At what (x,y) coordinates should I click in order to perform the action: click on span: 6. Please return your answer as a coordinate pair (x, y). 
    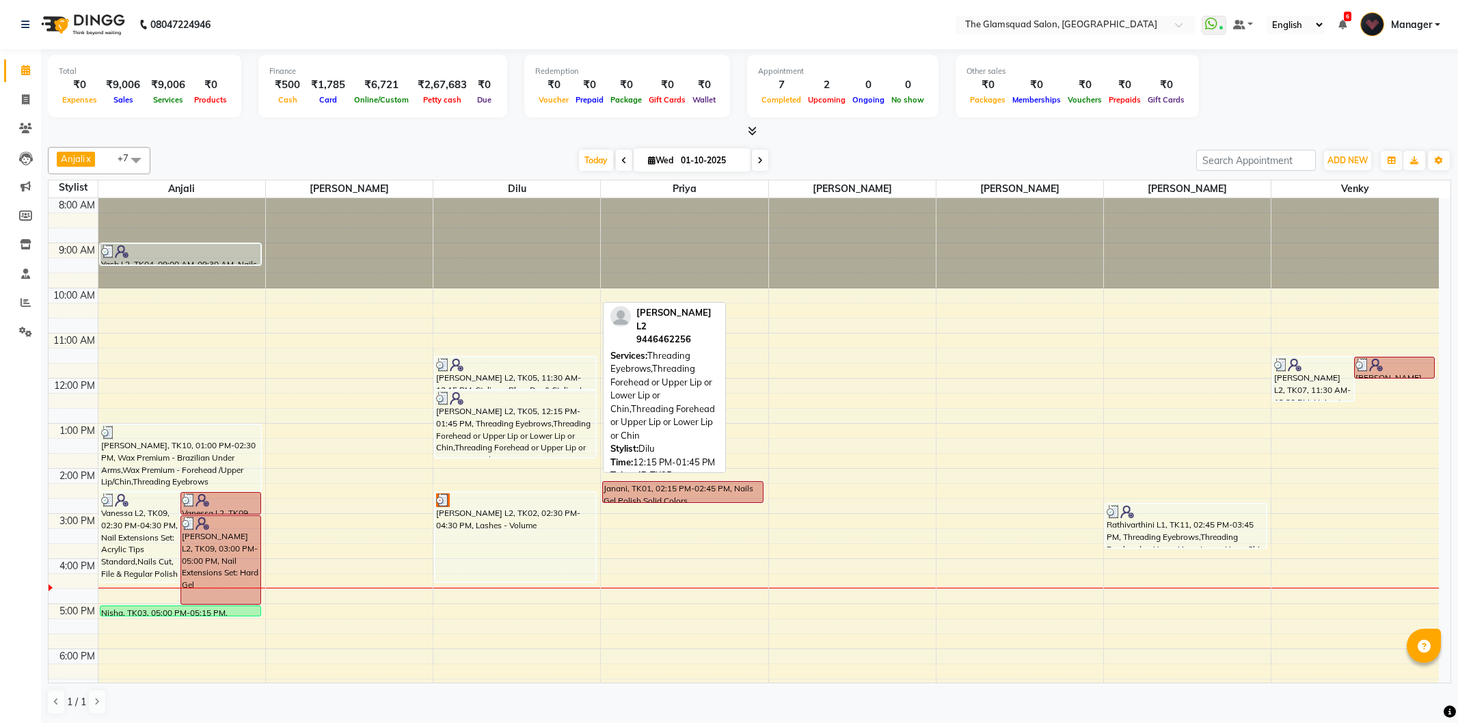
    Looking at the image, I should click on (1347, 16).